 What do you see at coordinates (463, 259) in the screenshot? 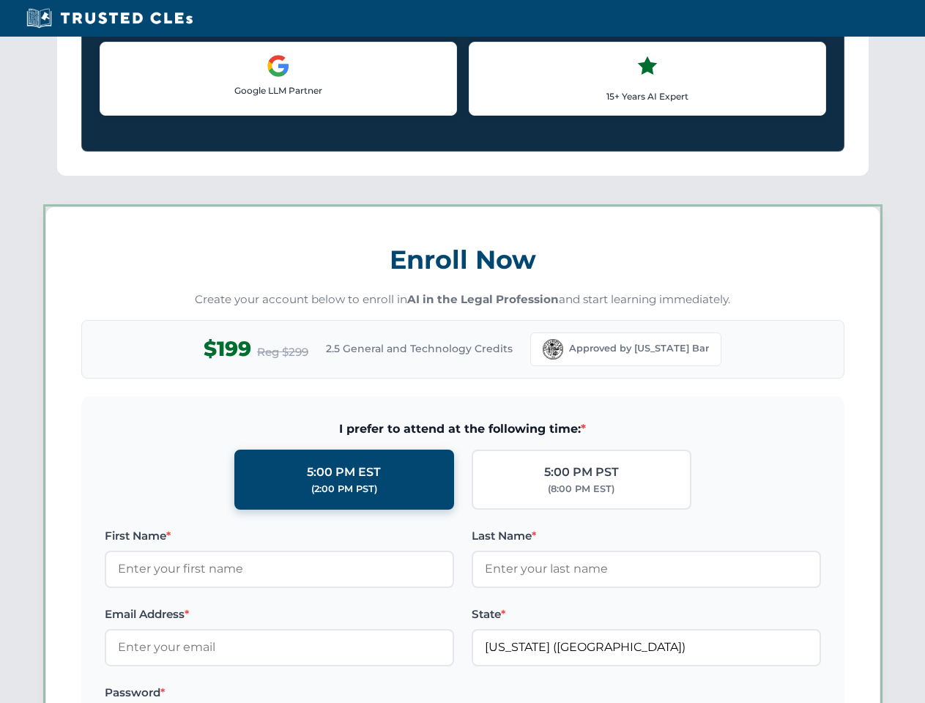
I see `h3: Enroll Now` at bounding box center [463, 259].